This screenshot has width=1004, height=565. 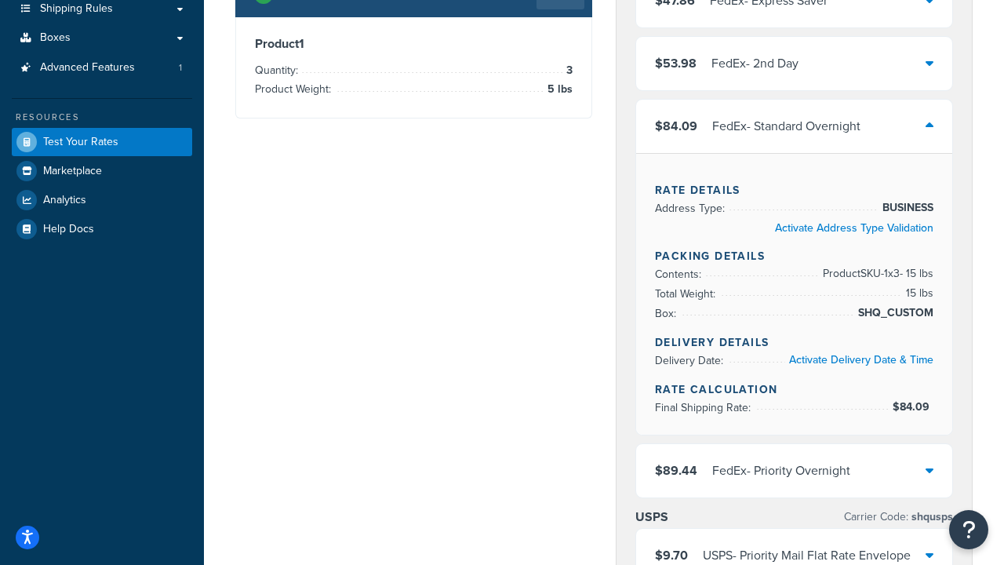 I want to click on span: 1, so click(x=180, y=67).